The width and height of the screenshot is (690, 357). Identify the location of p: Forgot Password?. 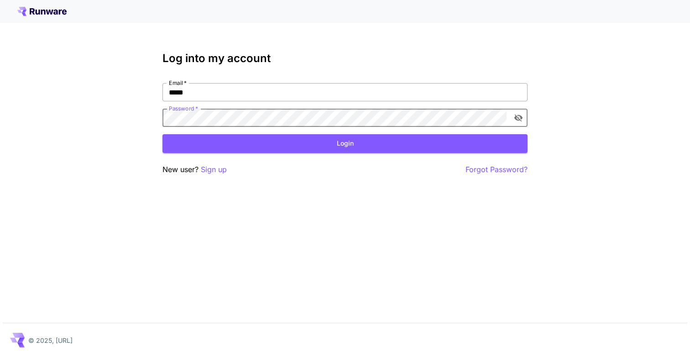
(497, 169).